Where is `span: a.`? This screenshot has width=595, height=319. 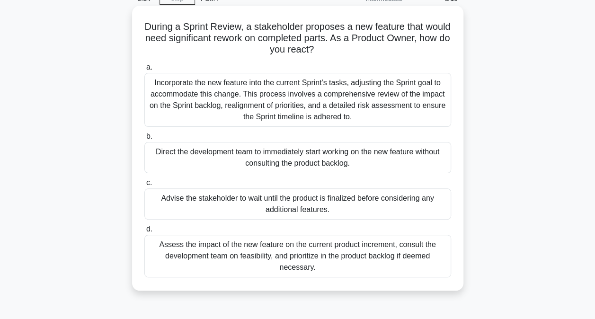
span: a. is located at coordinates (149, 67).